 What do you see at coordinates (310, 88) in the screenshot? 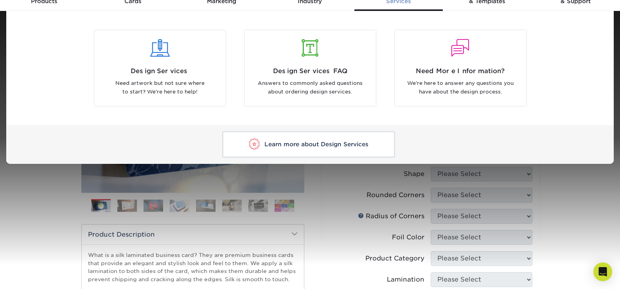
I see `p: Answers to commonly asked questions about ordering design services.` at bounding box center [310, 88].